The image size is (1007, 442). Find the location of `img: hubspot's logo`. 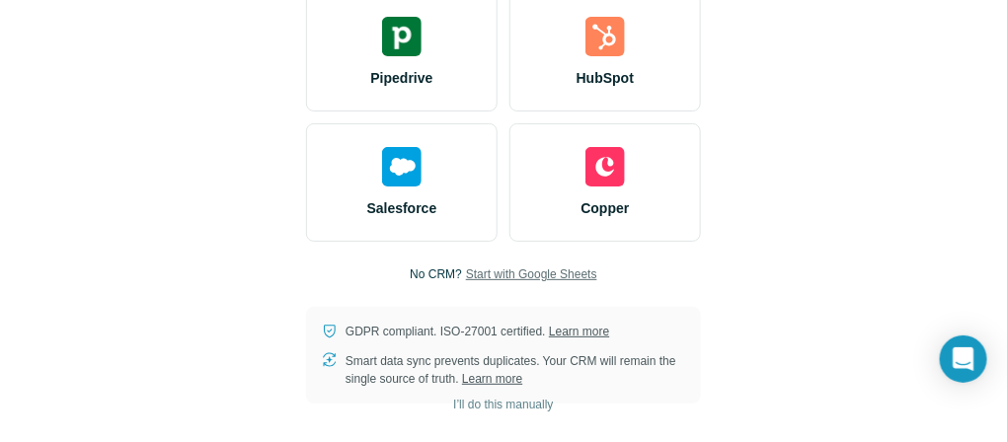

img: hubspot's logo is located at coordinates (605, 37).